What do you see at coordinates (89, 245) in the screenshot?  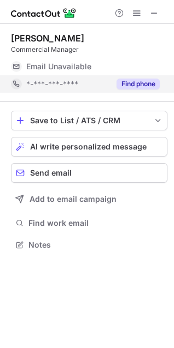 I see `button: Notes` at bounding box center [89, 245].